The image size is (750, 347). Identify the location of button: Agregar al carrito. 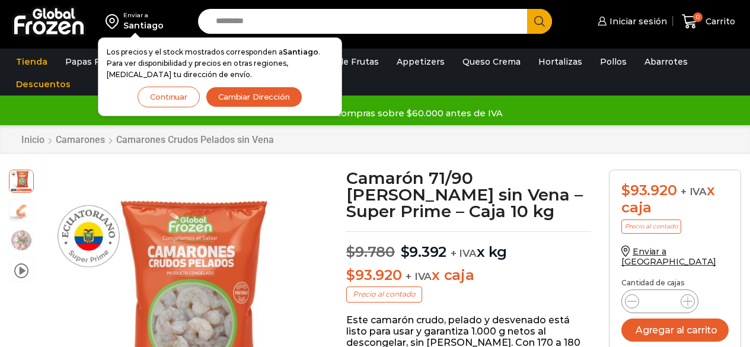
(674, 329).